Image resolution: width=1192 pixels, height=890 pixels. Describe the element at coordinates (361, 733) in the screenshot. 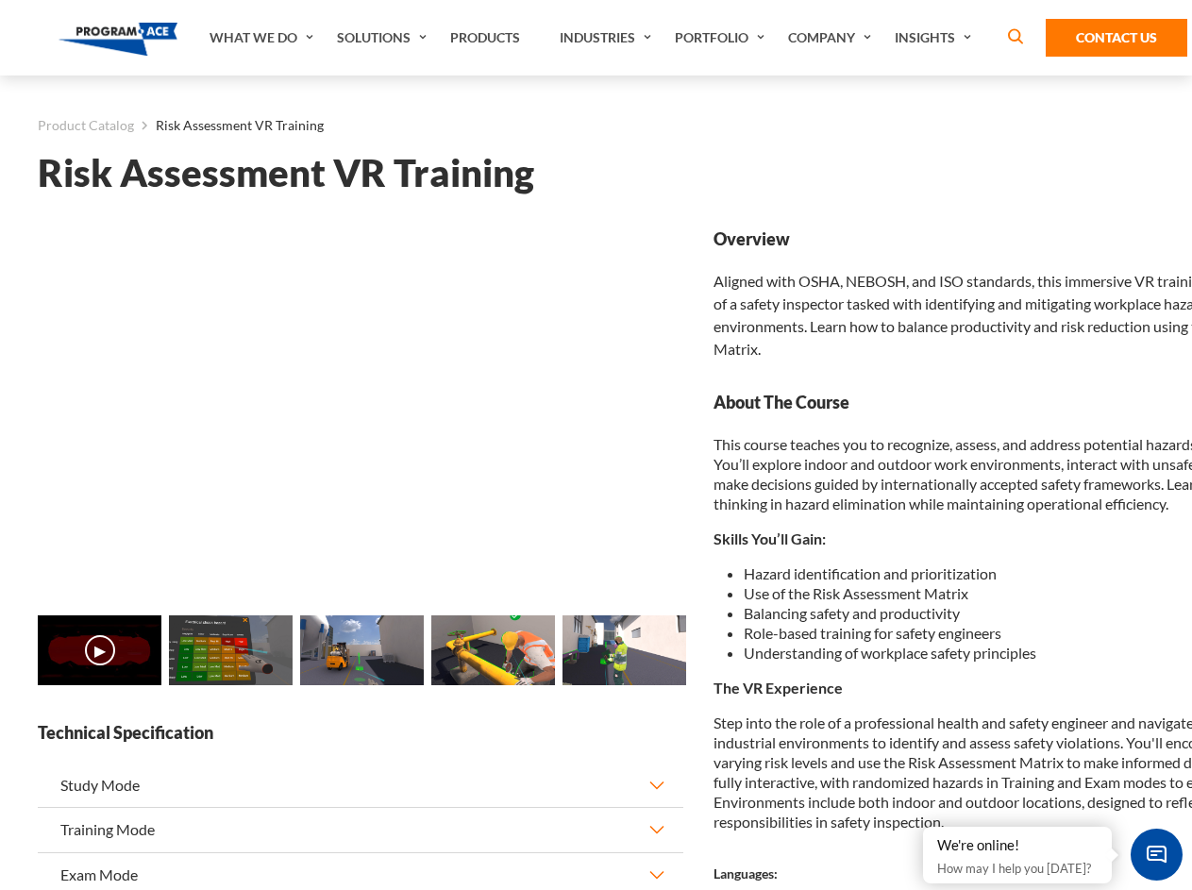

I see `strong: Technical Specification` at that location.